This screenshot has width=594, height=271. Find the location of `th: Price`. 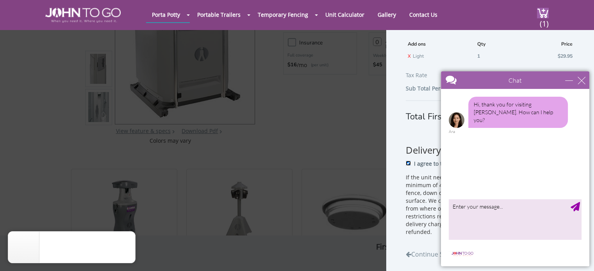

th: Price is located at coordinates (544, 44).